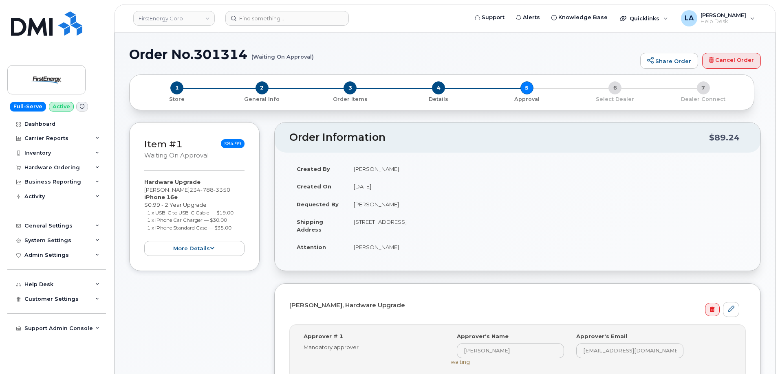  Describe the element at coordinates (731, 61) in the screenshot. I see `a: Cancel Order` at that location.